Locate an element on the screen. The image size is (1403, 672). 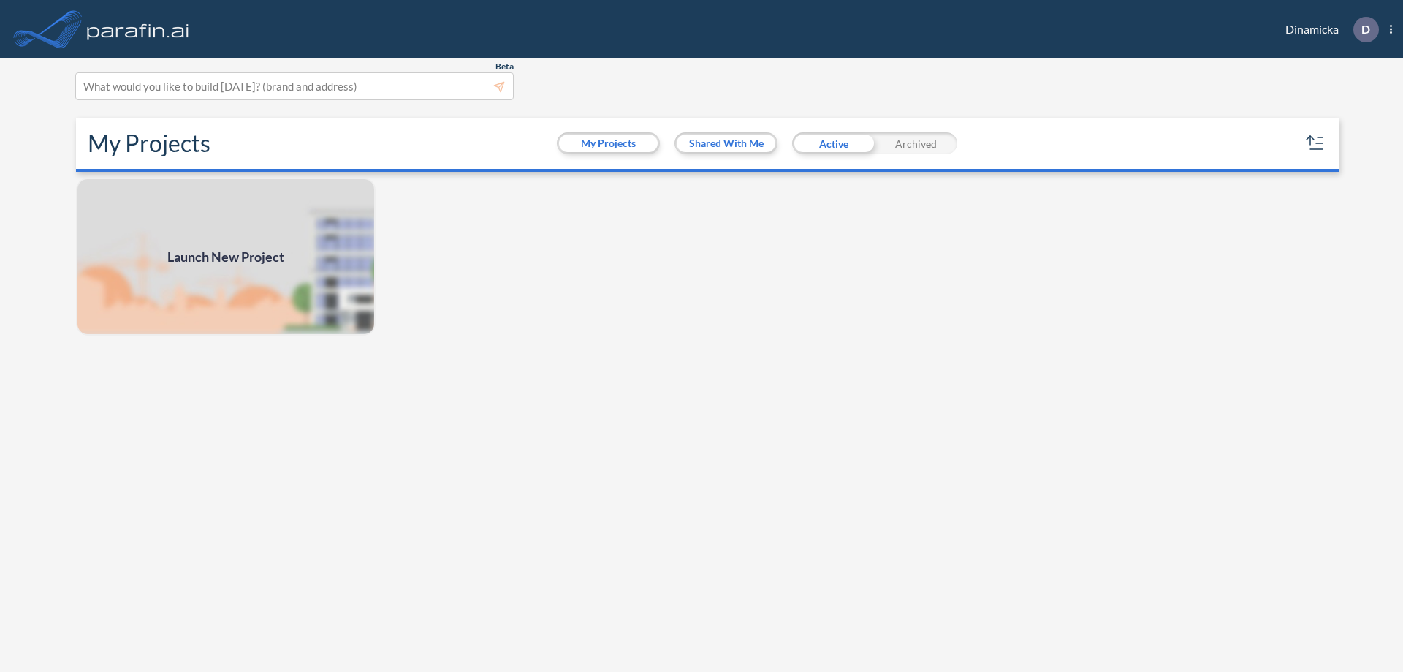
button: Shared With Me is located at coordinates (726, 143).